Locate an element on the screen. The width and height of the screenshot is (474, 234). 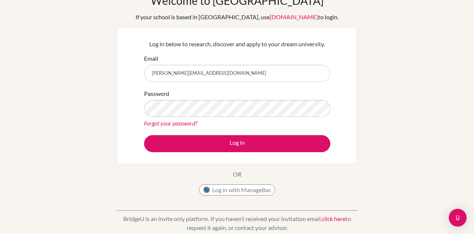
div: Open Intercom Messenger is located at coordinates (458, 218).